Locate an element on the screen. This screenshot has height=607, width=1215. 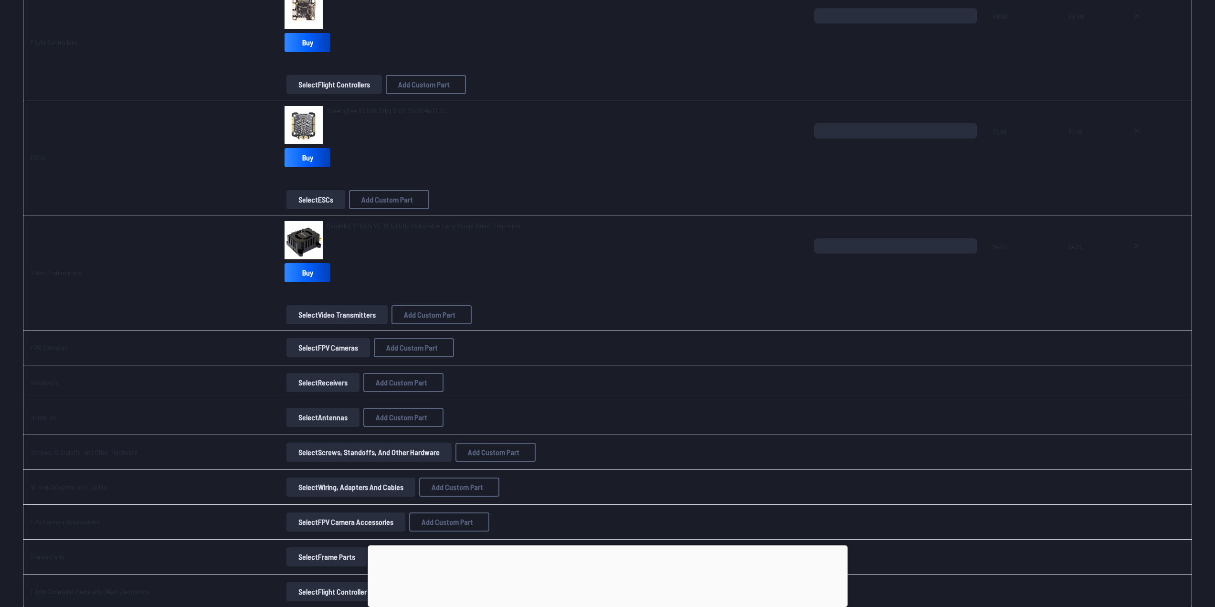
button: SelectReceivers is located at coordinates (323, 383).